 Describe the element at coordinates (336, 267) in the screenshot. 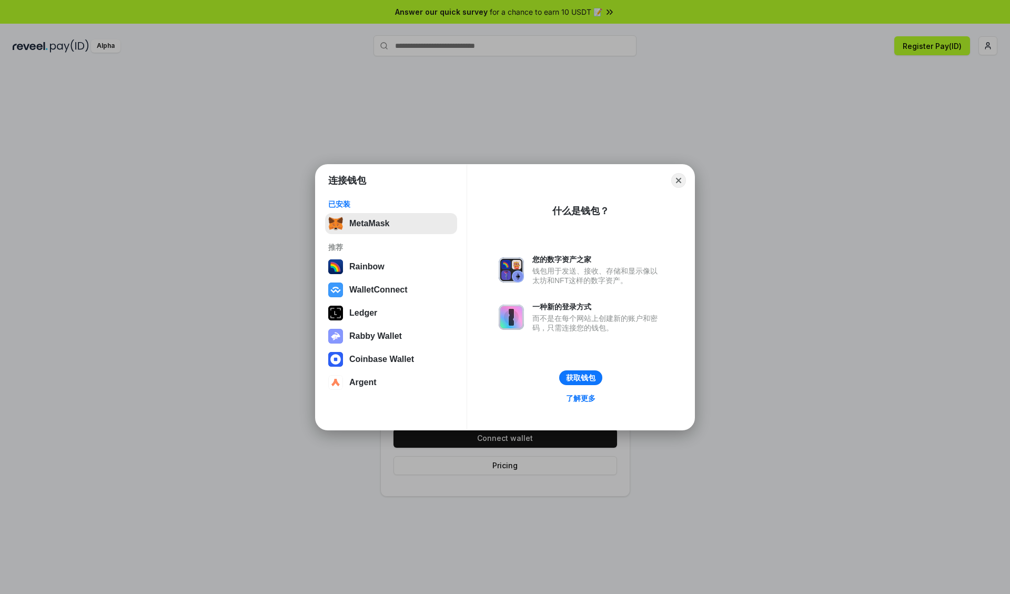

I see `img: svg+xml,%3Csvg%20width%3D%22120%22%20height%3D%22120%22%20viewBox%3D%220%200%20120%20120%22%20fil...` at that location.